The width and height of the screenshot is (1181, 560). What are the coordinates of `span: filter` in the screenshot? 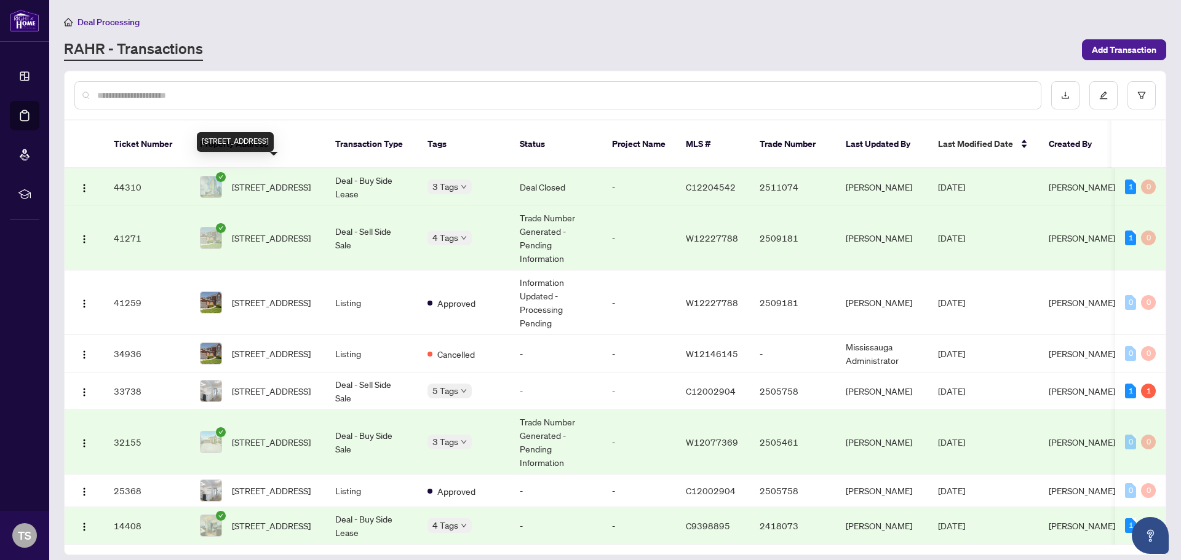 It's located at (1141, 95).